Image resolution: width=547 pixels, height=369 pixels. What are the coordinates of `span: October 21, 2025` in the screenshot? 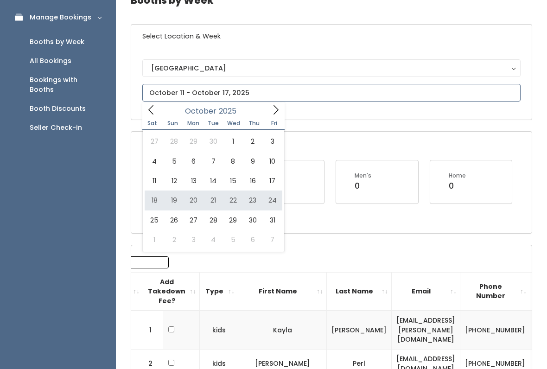 It's located at (213, 200).